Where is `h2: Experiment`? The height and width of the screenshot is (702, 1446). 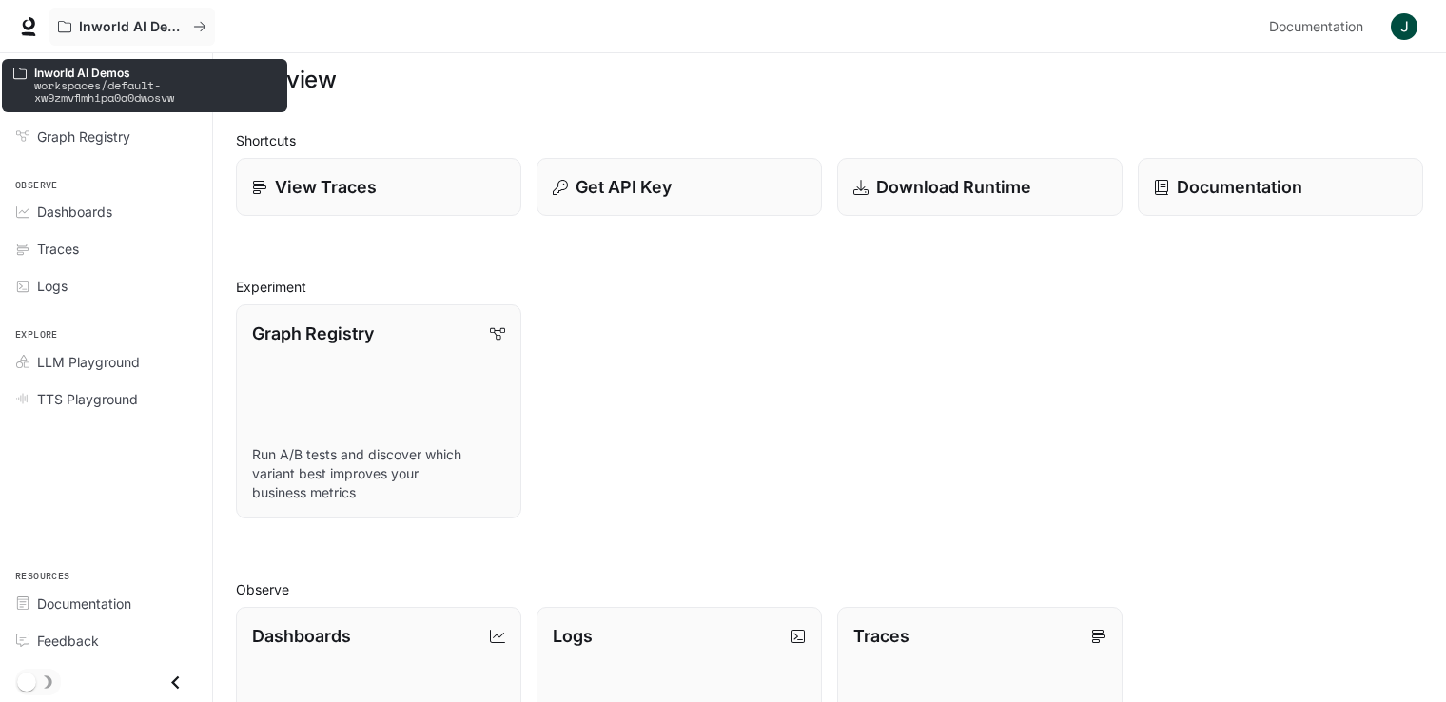
h2: Experiment is located at coordinates (830, 286).